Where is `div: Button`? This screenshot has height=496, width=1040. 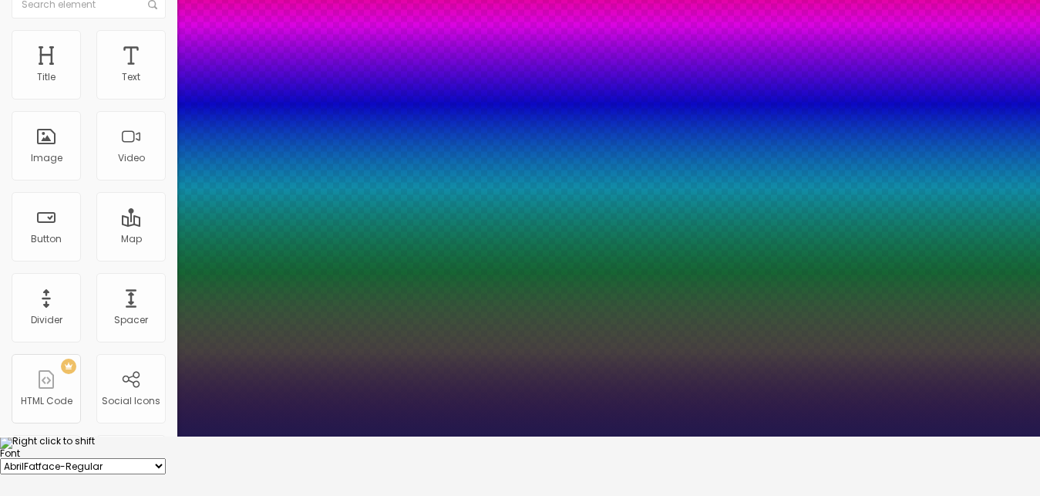 div: Button is located at coordinates (46, 239).